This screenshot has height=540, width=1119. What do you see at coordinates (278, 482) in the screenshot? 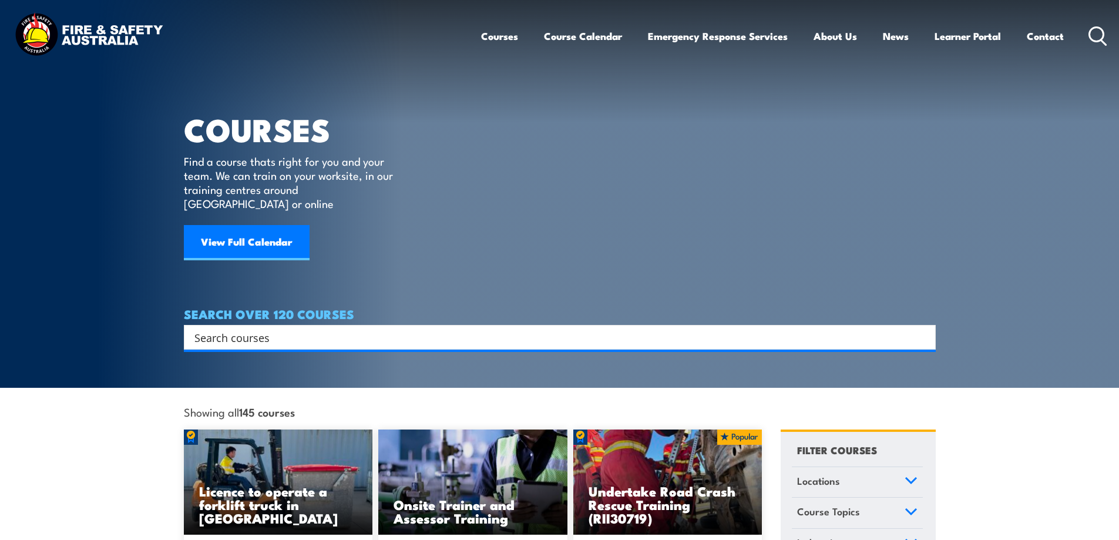
I see `img: Licence to operate a forklift truck Training` at bounding box center [278, 482].